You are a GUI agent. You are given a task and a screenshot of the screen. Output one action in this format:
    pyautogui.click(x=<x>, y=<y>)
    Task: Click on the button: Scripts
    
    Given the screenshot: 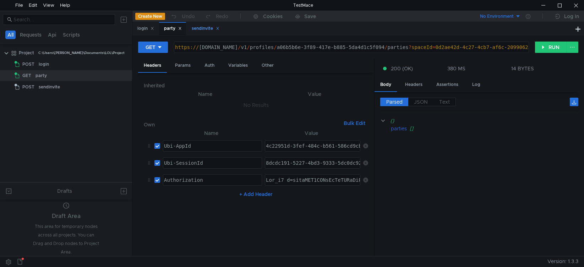 What is the action you would take?
    pyautogui.click(x=71, y=35)
    